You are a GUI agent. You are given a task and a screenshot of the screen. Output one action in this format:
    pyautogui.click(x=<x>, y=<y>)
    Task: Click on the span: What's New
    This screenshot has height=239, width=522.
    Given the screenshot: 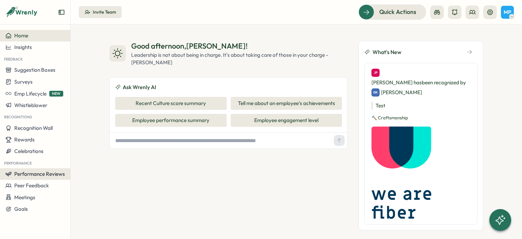 What is the action you would take?
    pyautogui.click(x=387, y=52)
    